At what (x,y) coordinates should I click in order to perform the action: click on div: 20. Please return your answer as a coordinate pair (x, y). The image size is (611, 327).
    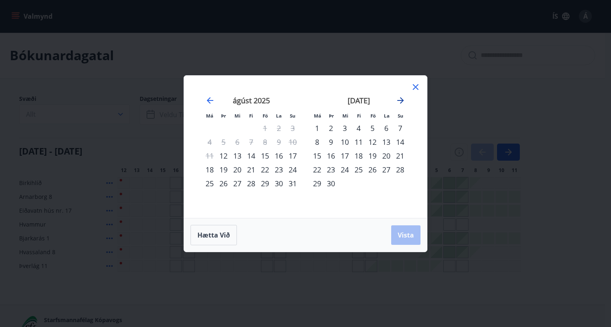
    Looking at the image, I should click on (237, 170).